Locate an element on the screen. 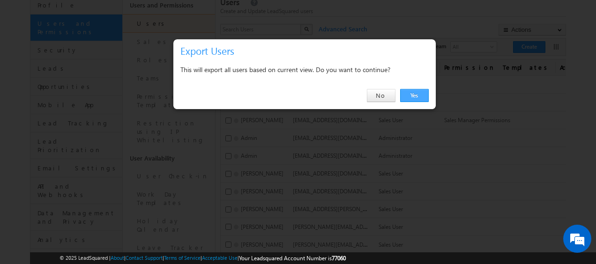 Image resolution: width=596 pixels, height=264 pixels. img: d_60004797649_company_0_60004797649 is located at coordinates (28, 55).